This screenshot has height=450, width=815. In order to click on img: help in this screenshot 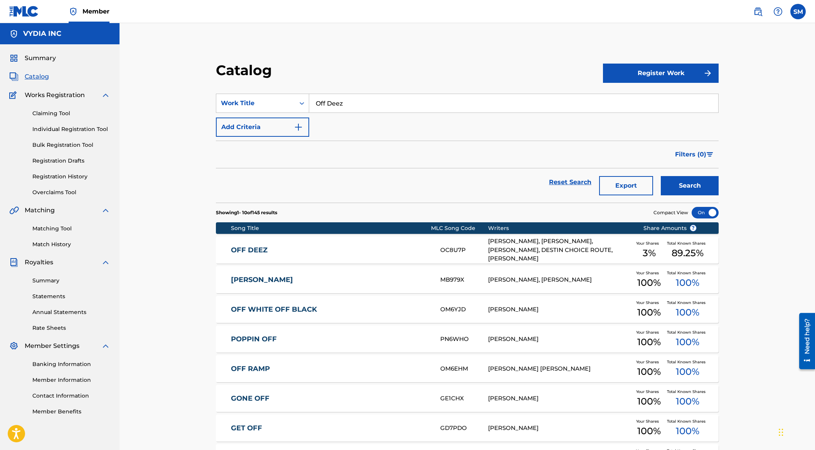, I will do `click(778, 12)`.